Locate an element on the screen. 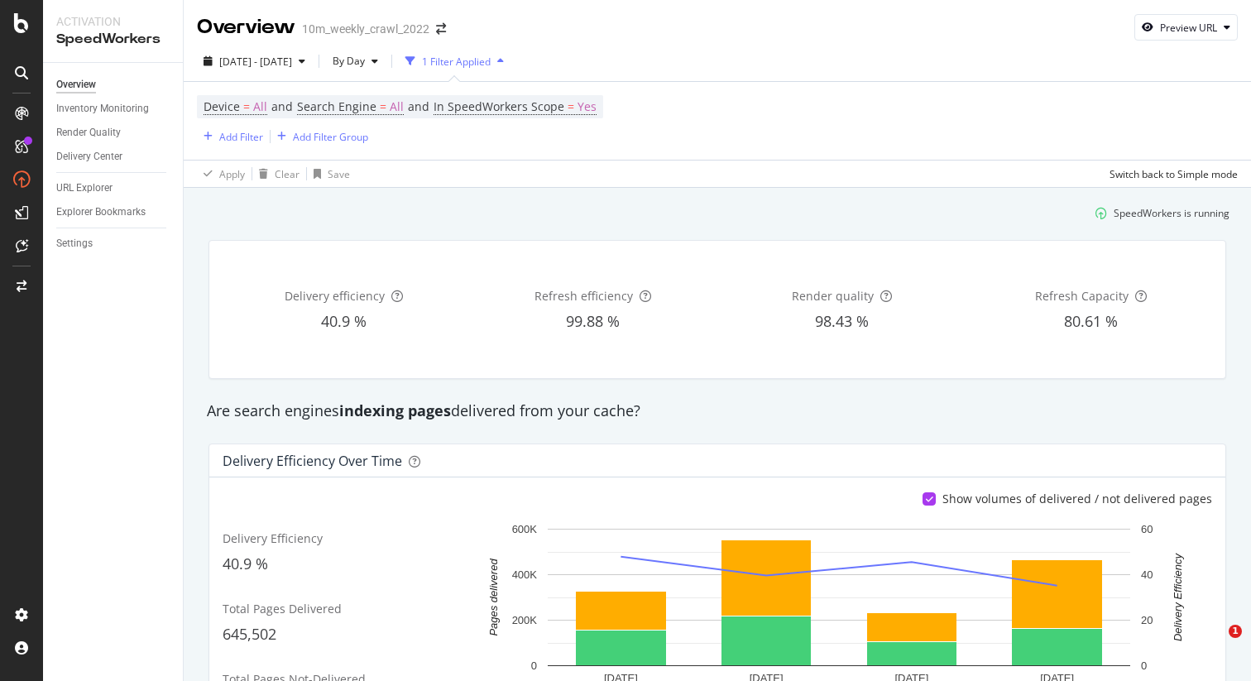 This screenshot has width=1251, height=681. div: Save is located at coordinates (338, 174).